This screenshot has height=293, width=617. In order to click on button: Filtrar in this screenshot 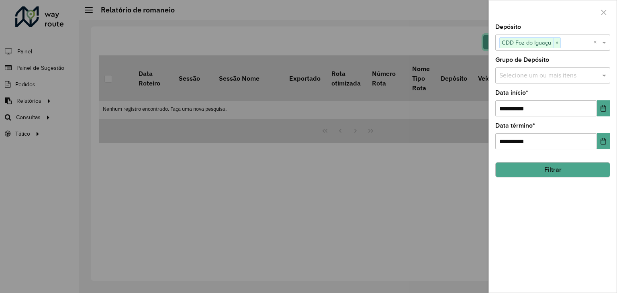, I will do `click(553, 170)`.